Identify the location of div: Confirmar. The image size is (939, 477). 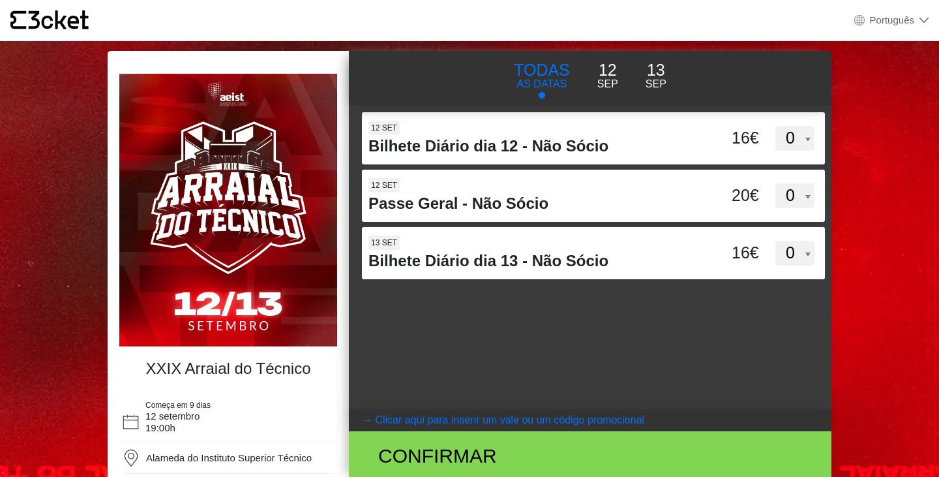
(516, 455).